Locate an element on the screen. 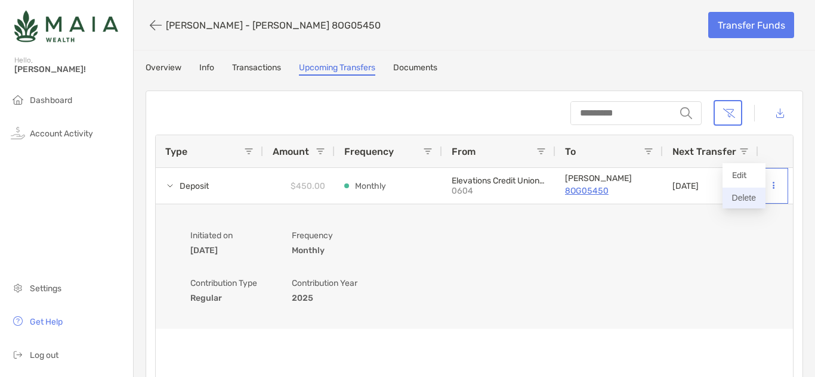  button: Clear filters is located at coordinates (727, 113).